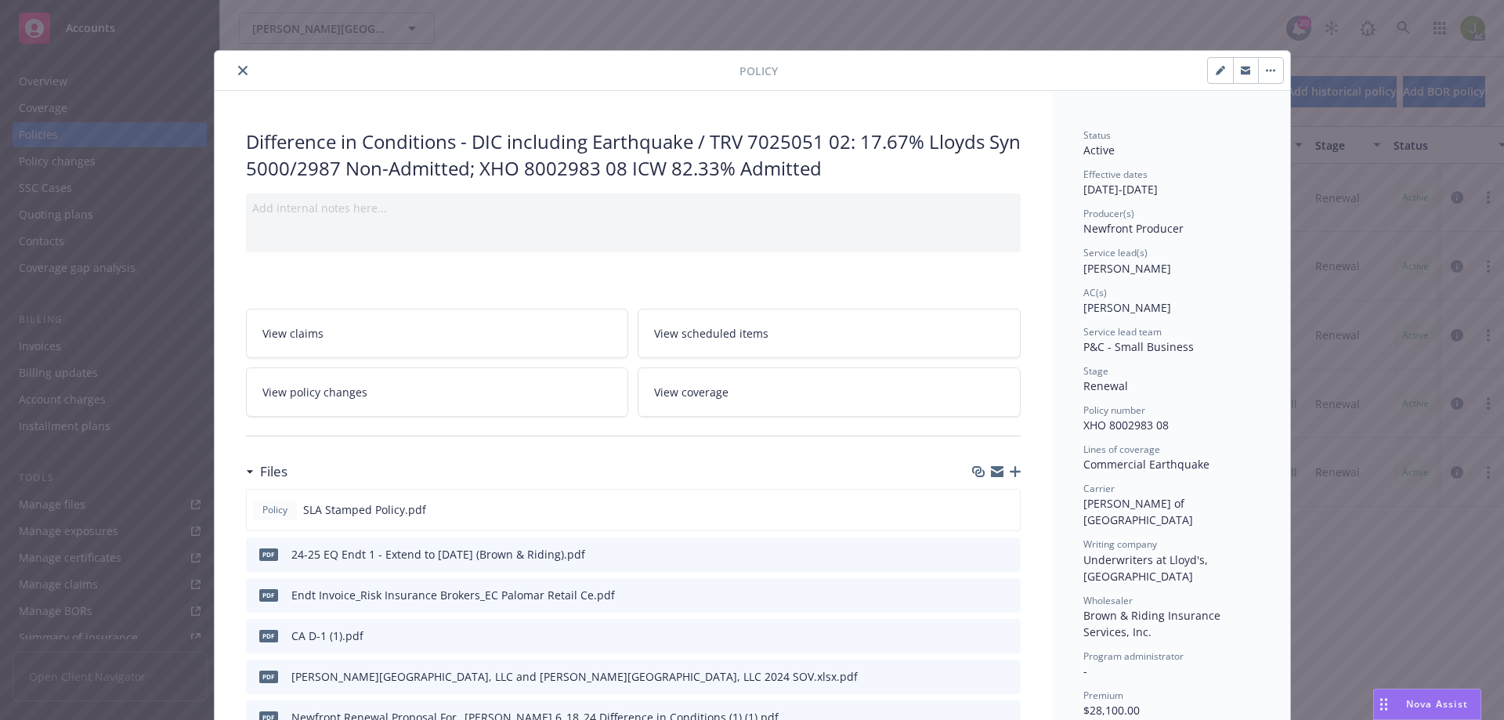 The width and height of the screenshot is (1504, 720). Describe the element at coordinates (1138, 346) in the screenshot. I see `span: P&C - Small Business` at that location.